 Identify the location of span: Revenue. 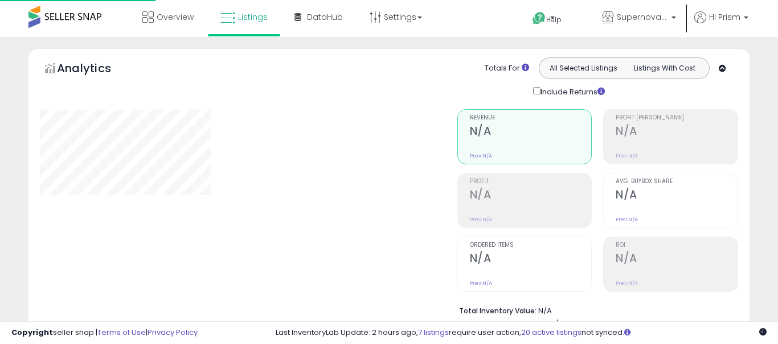
(531, 118).